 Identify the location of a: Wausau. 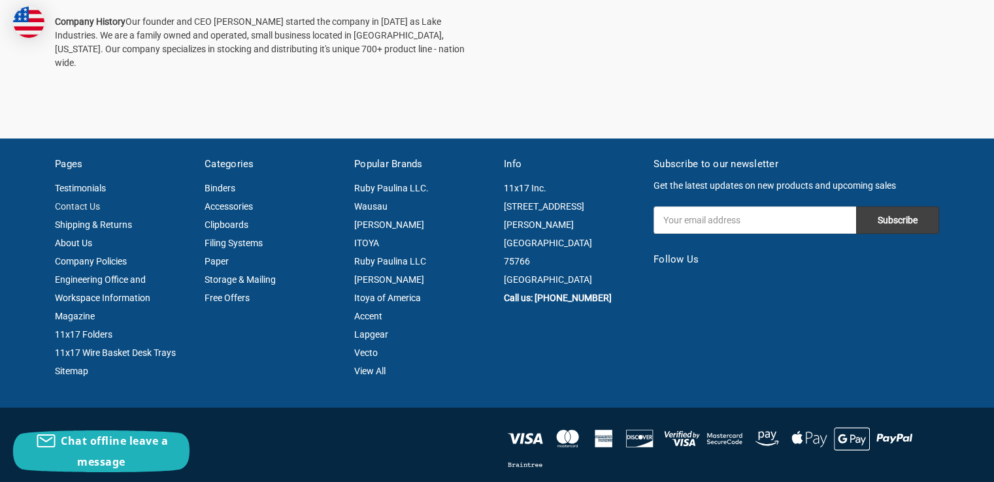
(371, 207).